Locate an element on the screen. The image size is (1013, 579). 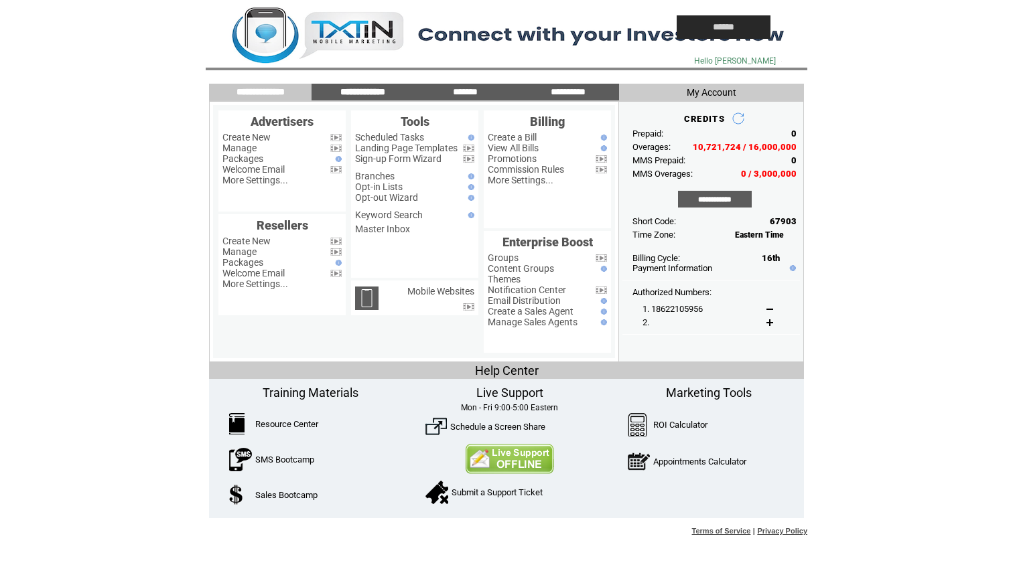
a: Sales Bootcamp is located at coordinates (286, 495).